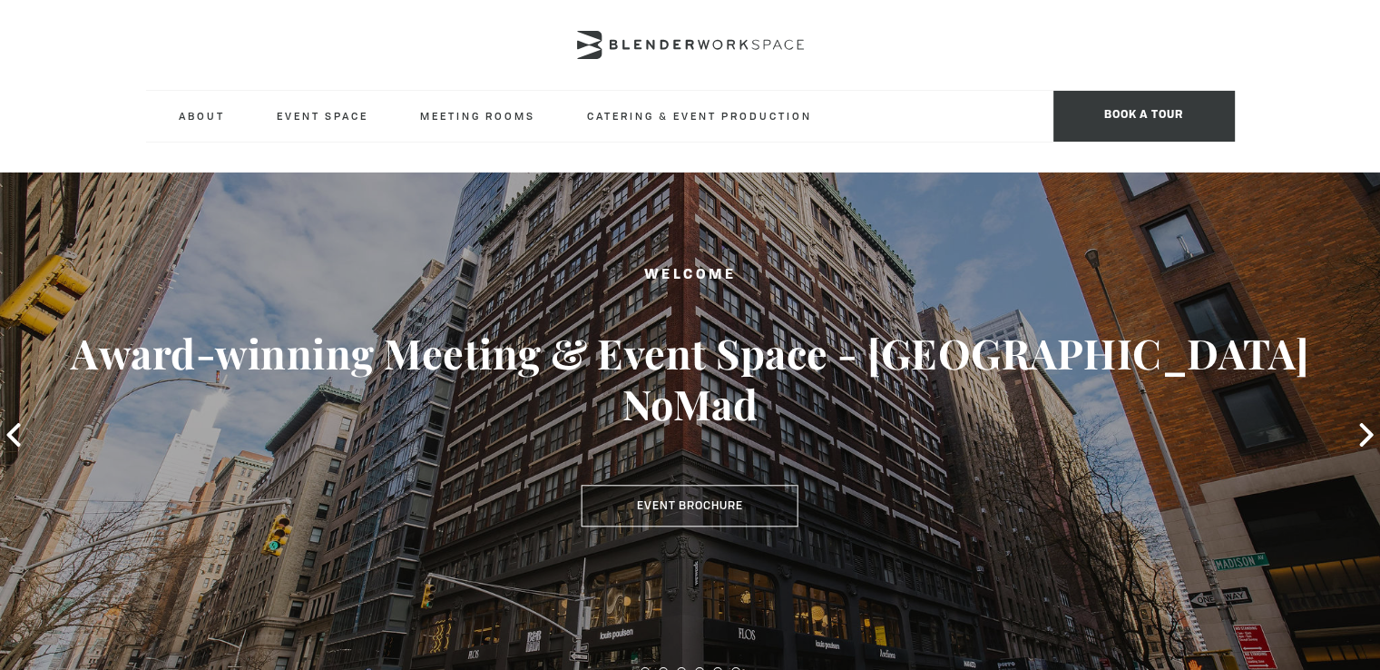  What do you see at coordinates (1144, 116) in the screenshot?
I see `span: Book a tour` at bounding box center [1144, 116].